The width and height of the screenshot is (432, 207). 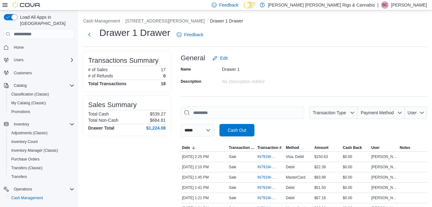 I want to click on h1: Drawer 1 Drawer, so click(x=135, y=33).